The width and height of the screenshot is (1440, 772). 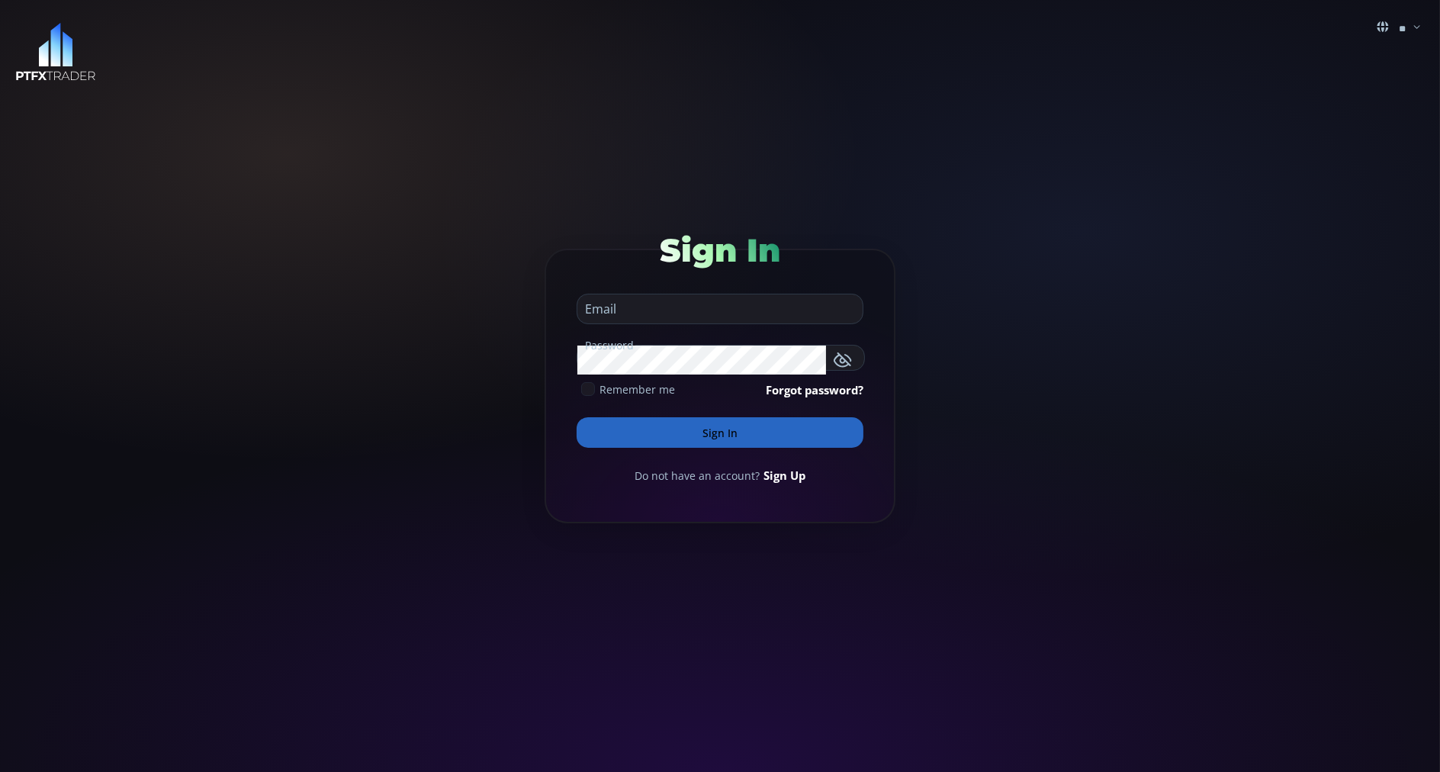 I want to click on a: Sign Up, so click(x=784, y=475).